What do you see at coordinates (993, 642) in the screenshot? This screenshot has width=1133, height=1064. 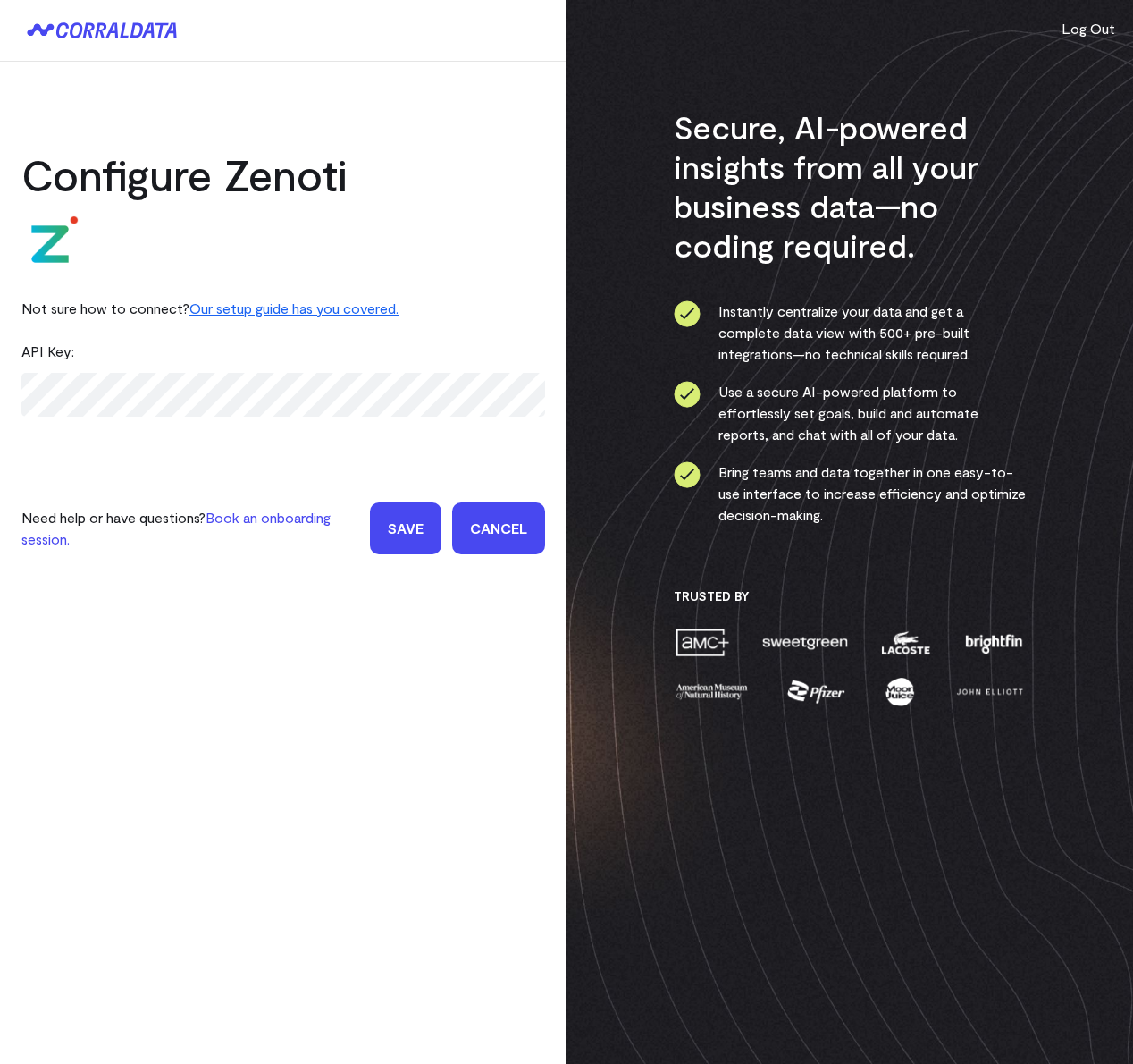 I see `img: brightfin-a251e171.png` at bounding box center [993, 642].